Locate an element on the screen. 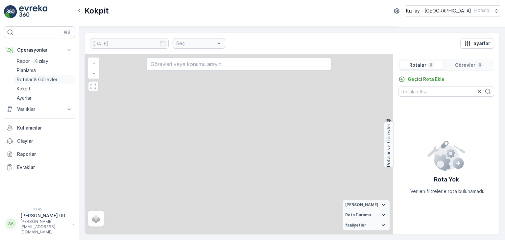 The image size is (505, 240). button: ayarlar is located at coordinates (477, 43).